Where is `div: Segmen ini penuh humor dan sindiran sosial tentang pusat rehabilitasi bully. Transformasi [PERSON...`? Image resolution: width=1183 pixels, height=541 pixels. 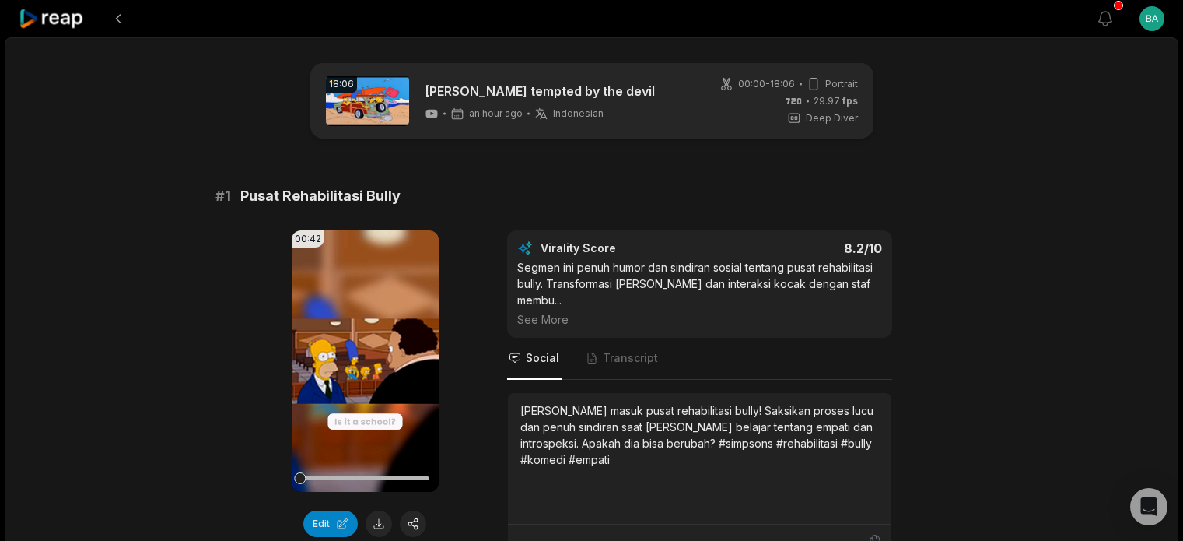 div: Segmen ini penuh humor dan sindiran sosial tentang pusat rehabilitasi bully. Transformasi [PERSON... is located at coordinates (699, 293).